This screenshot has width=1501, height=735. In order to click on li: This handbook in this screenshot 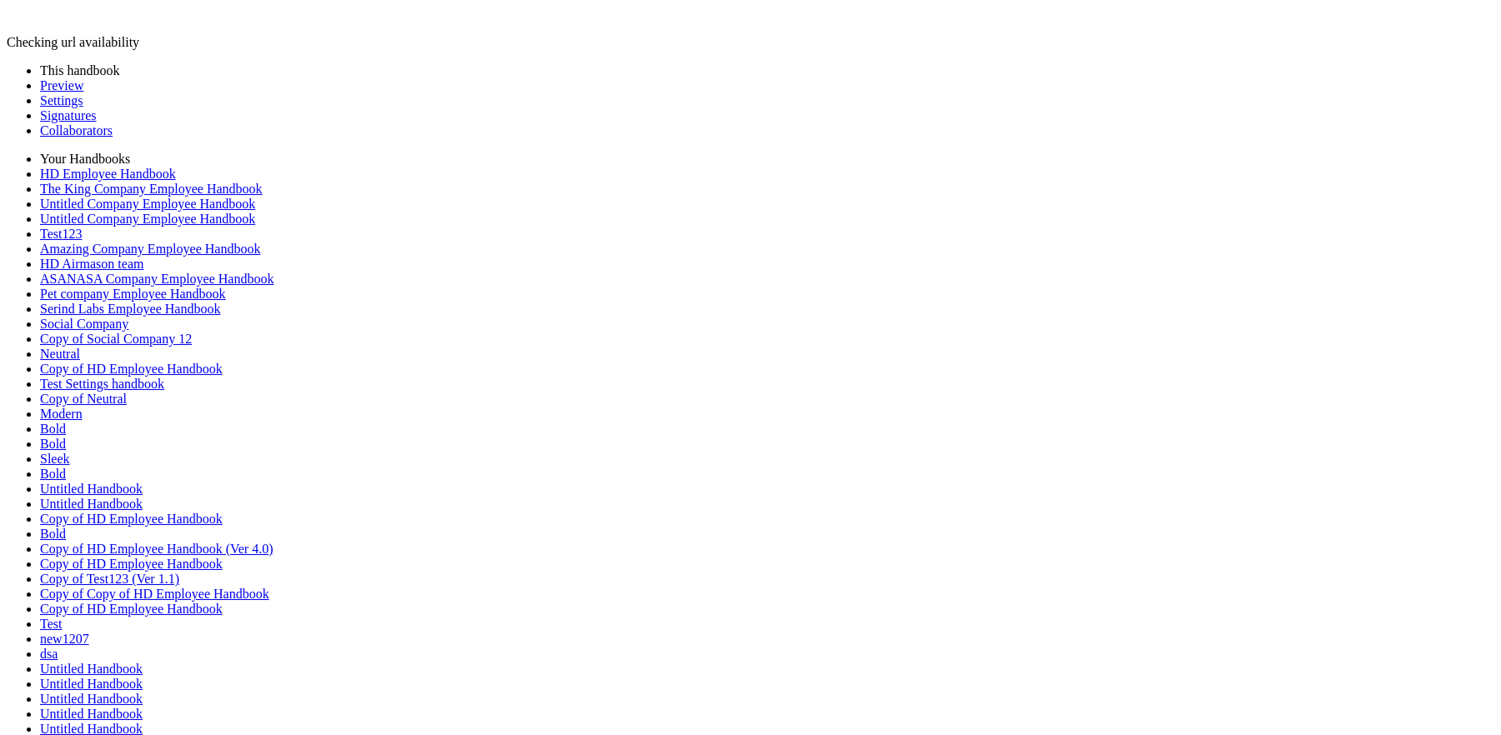, I will do `click(767, 71)`.